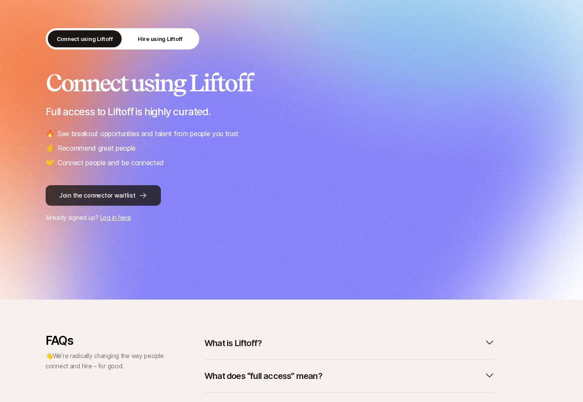  What do you see at coordinates (291, 112) in the screenshot?
I see `p: Full access to Liftoff is highly curated.` at bounding box center [291, 112].